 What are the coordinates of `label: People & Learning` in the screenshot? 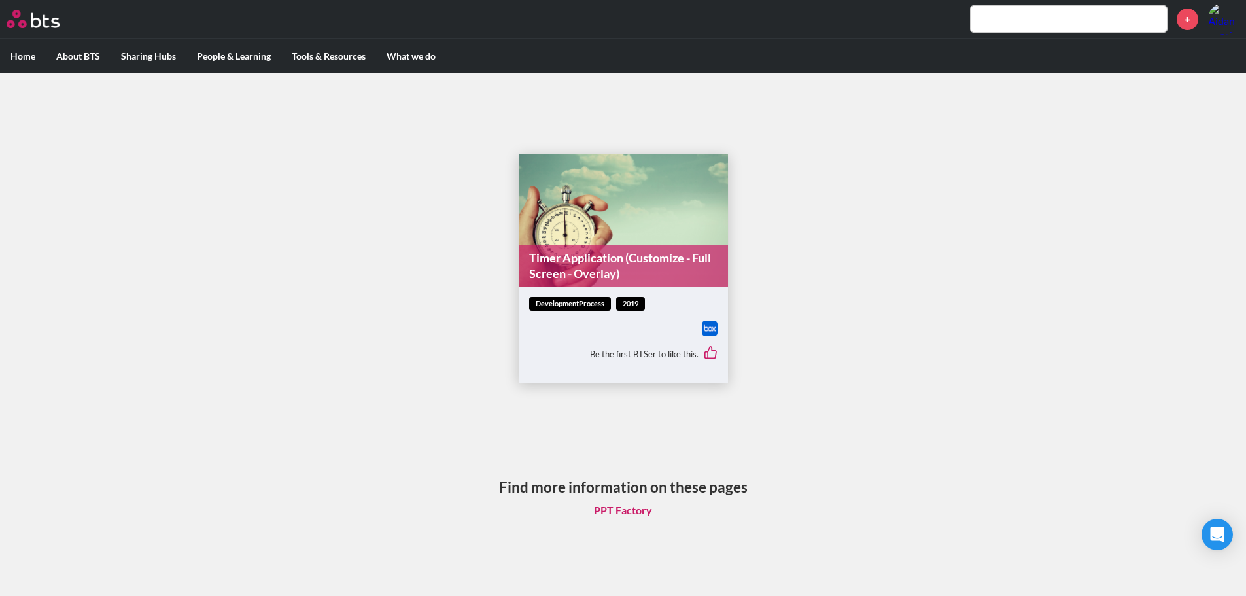 It's located at (233, 56).